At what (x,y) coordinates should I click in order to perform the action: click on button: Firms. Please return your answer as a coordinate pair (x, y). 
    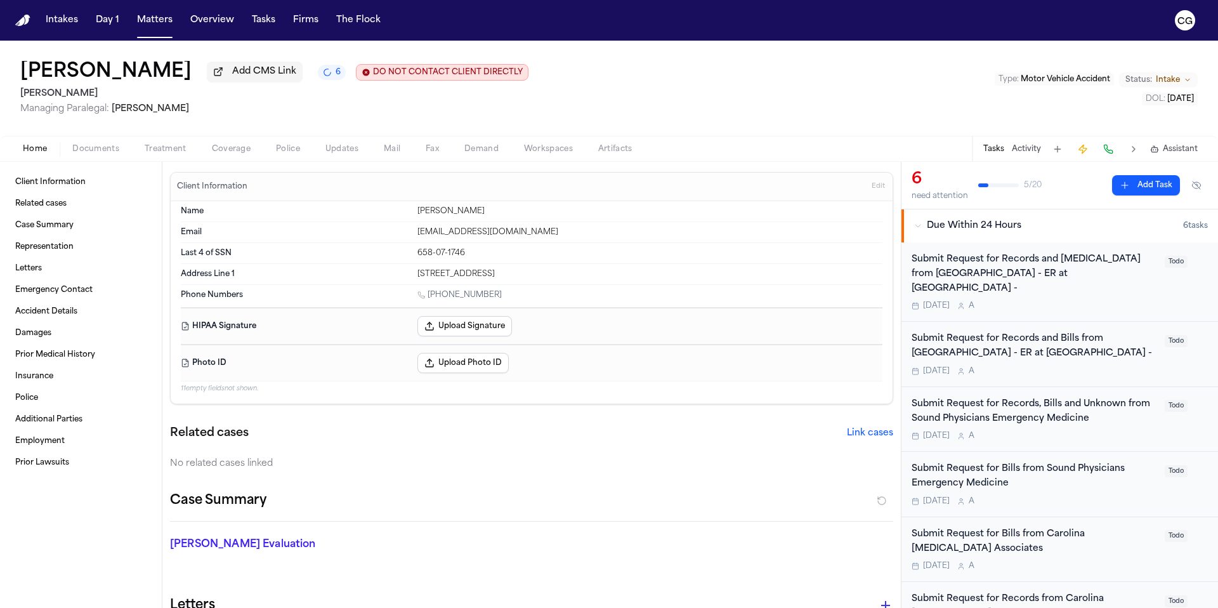
    Looking at the image, I should click on (306, 20).